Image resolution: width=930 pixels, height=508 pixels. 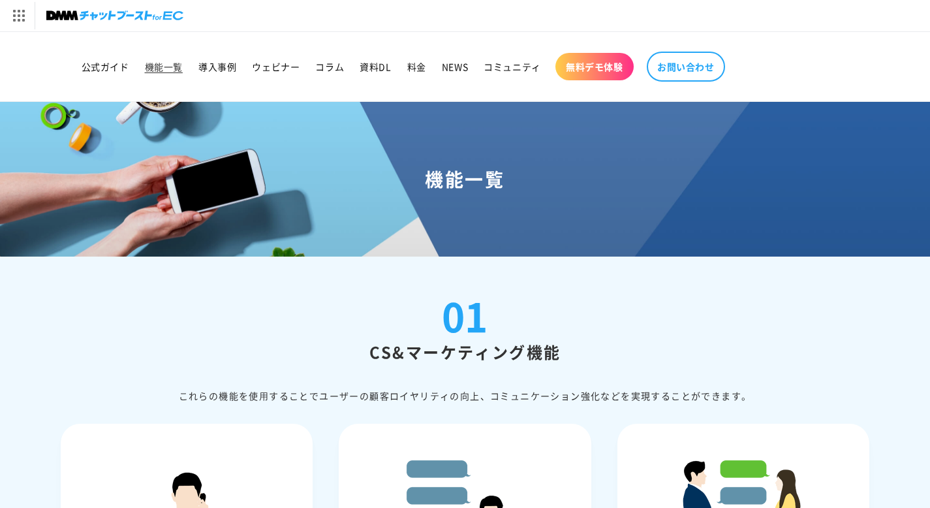 I want to click on a: 導入事例, so click(x=217, y=67).